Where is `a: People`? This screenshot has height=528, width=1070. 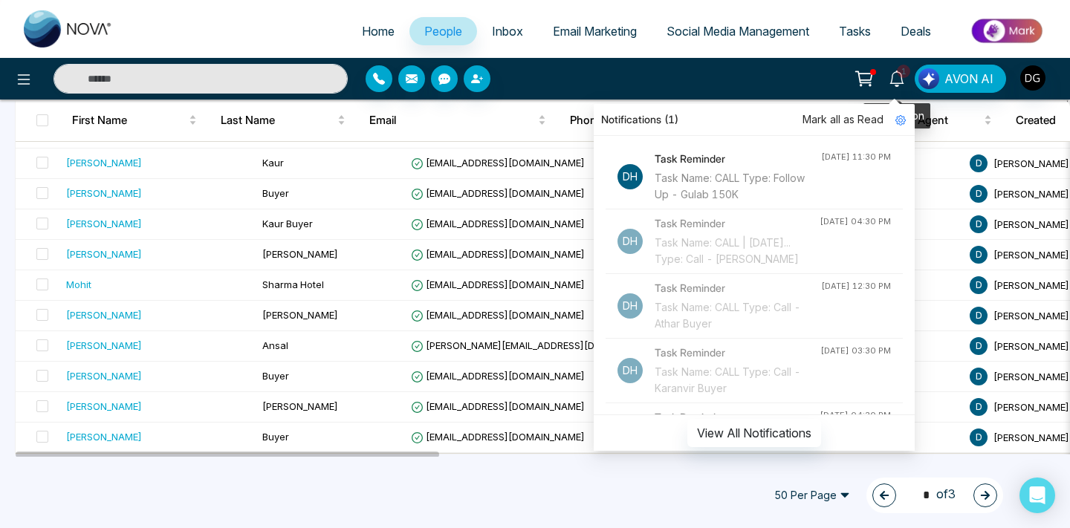
a: People is located at coordinates (443, 31).